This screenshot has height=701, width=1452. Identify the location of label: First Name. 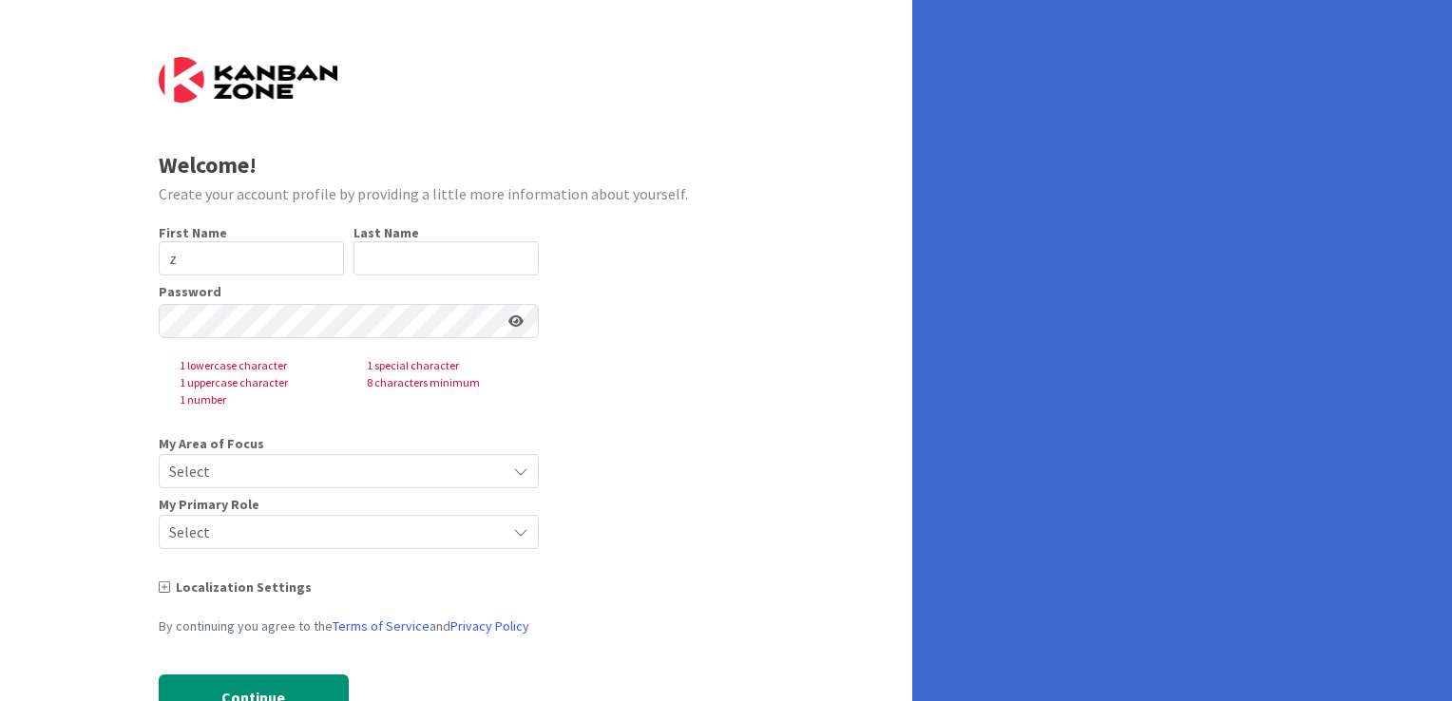
(193, 233).